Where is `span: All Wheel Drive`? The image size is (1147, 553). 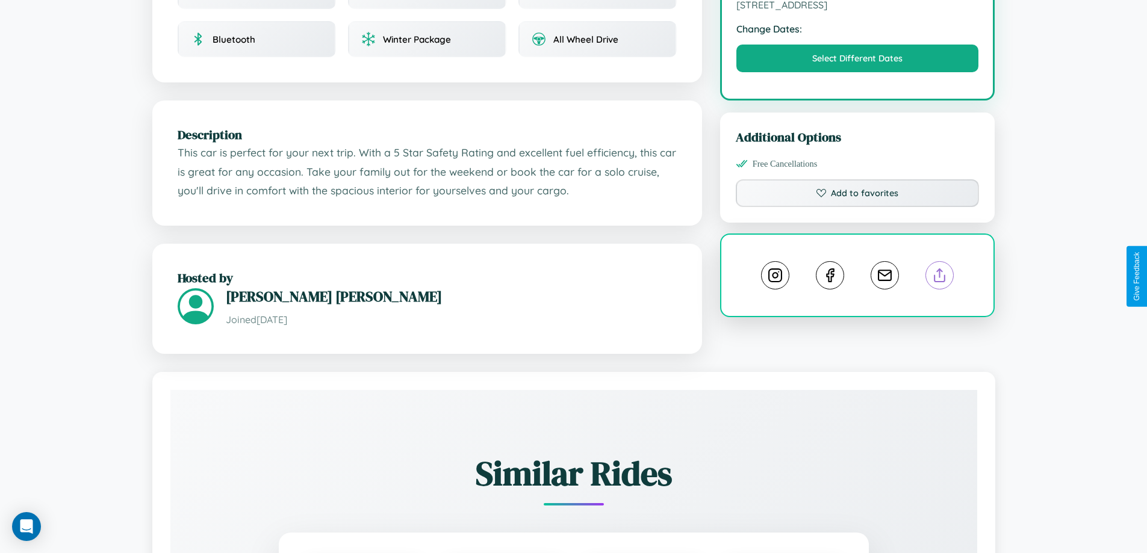
span: All Wheel Drive is located at coordinates (586, 39).